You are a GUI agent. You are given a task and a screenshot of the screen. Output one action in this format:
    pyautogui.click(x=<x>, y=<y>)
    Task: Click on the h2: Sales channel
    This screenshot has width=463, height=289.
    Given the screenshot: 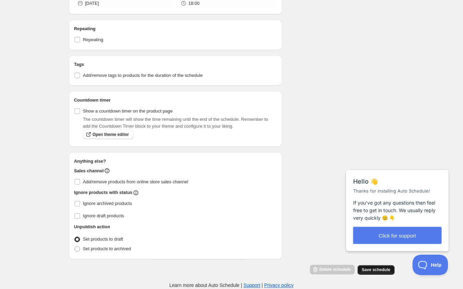 What is the action you would take?
    pyautogui.click(x=89, y=171)
    